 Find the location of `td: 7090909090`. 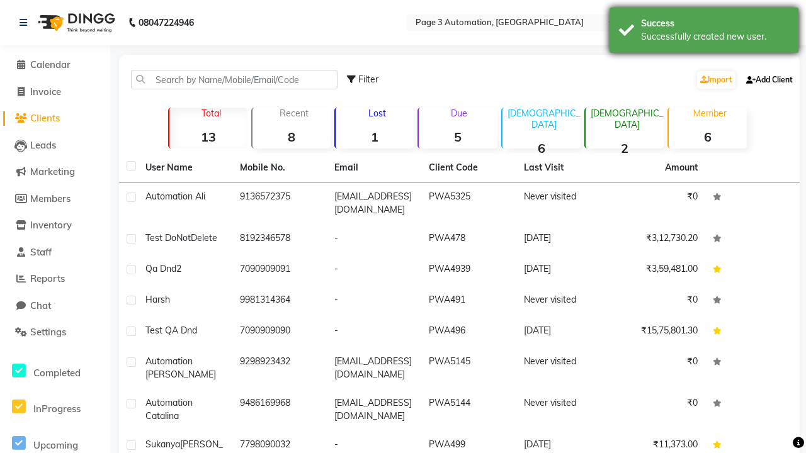

td: 7090909090 is located at coordinates (279, 332).